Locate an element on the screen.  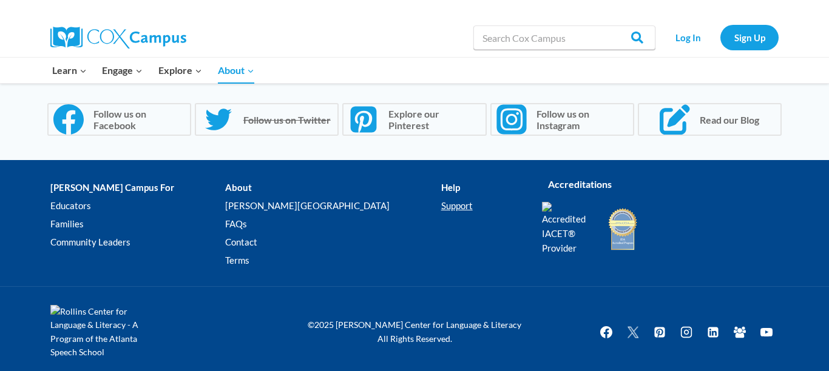
a: Linkedin is located at coordinates (713, 333).